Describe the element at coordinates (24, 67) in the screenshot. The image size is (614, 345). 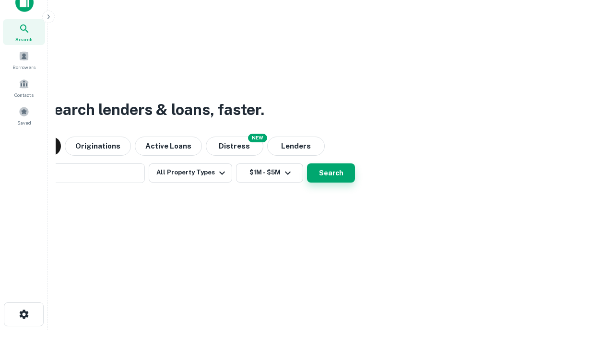
I see `span: Borrowers` at that location.